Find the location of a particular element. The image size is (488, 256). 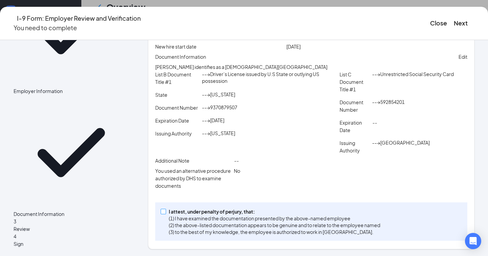

p: You used an alternative procedure authorized by DHS to examine documents is located at coordinates (193, 178).